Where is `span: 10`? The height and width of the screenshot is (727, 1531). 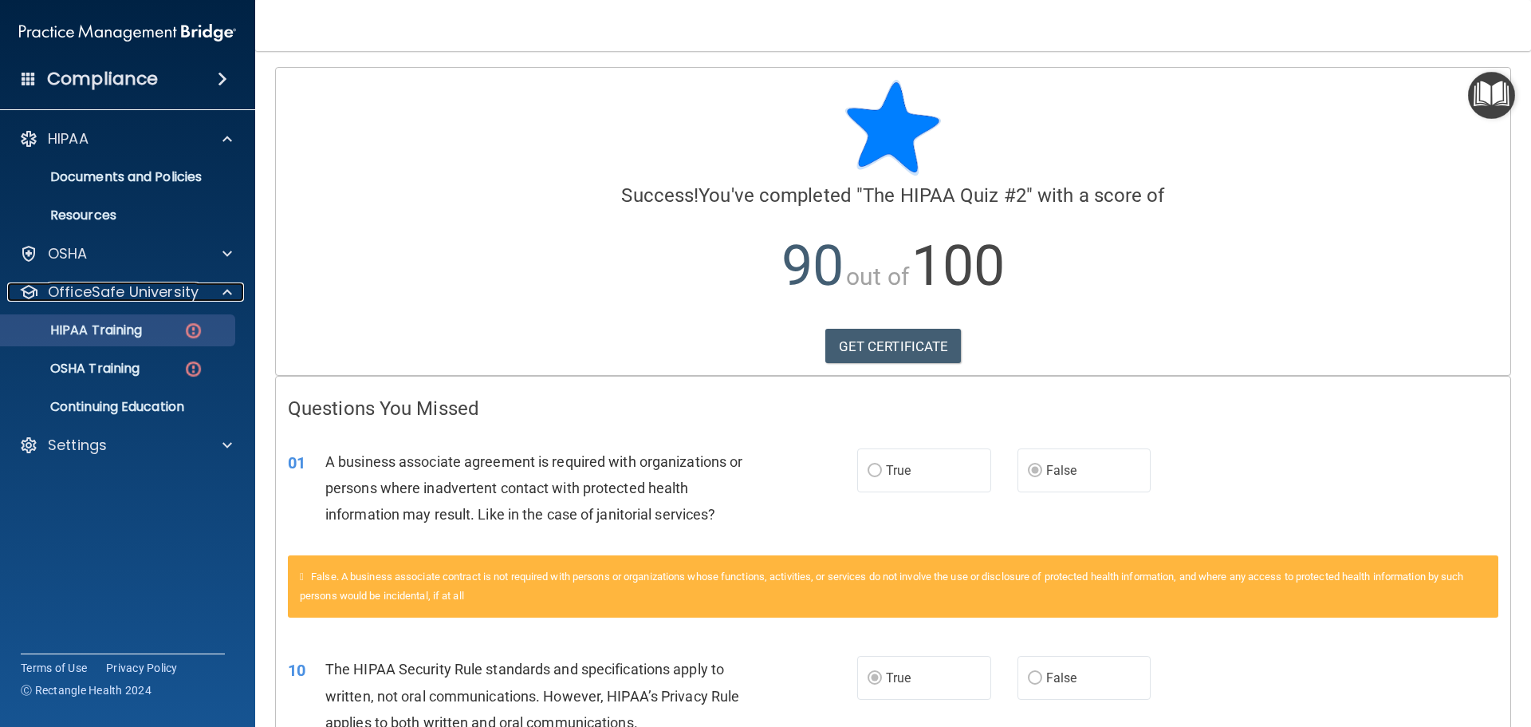
span: 10 is located at coordinates (297, 670).